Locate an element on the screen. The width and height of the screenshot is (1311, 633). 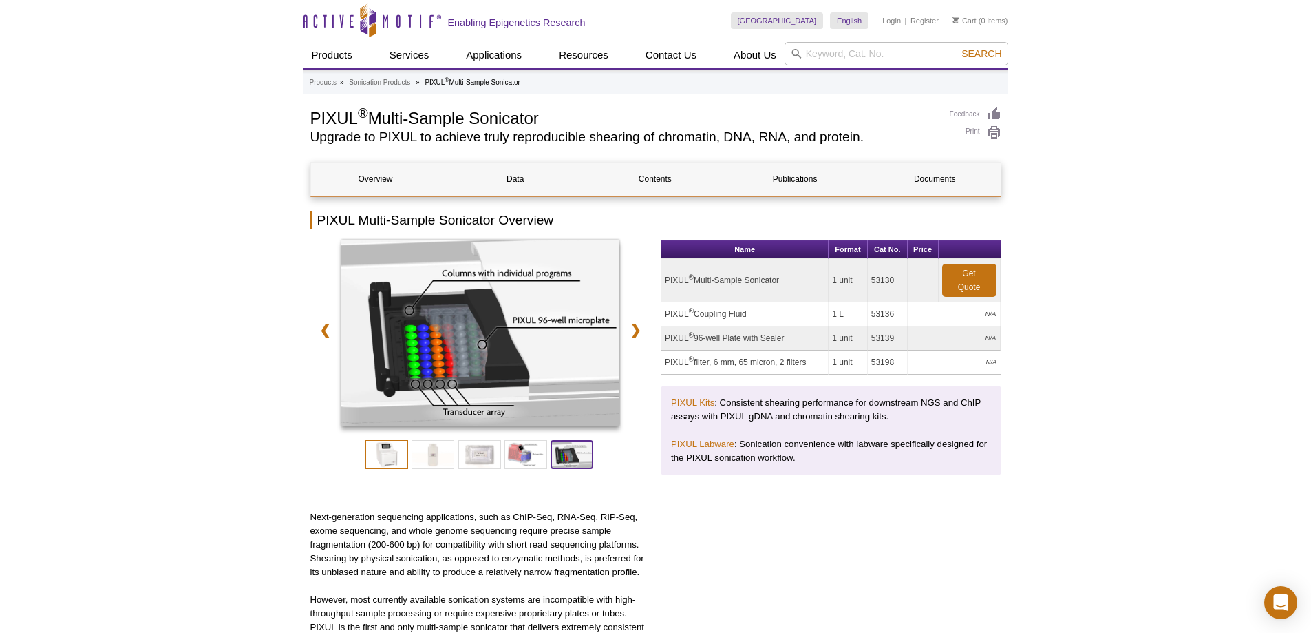
a: Get Quote is located at coordinates (969, 280).